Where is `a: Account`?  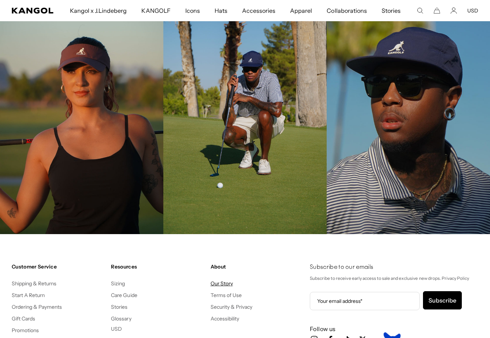 a: Account is located at coordinates (454, 11).